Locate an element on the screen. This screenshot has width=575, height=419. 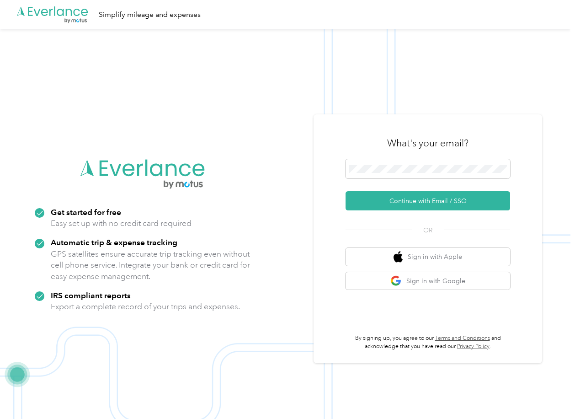
strong: IRS compliant reports is located at coordinates (91, 295).